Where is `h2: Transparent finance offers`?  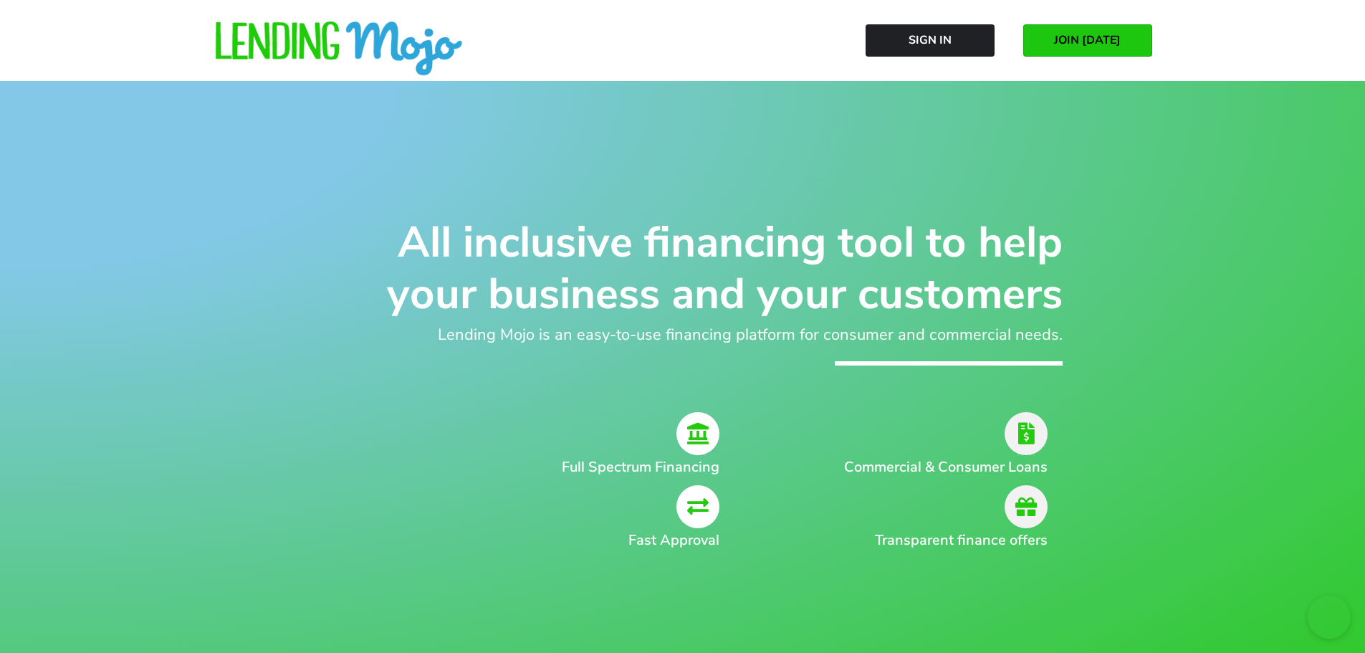
h2: Transparent finance offers is located at coordinates (934, 540).